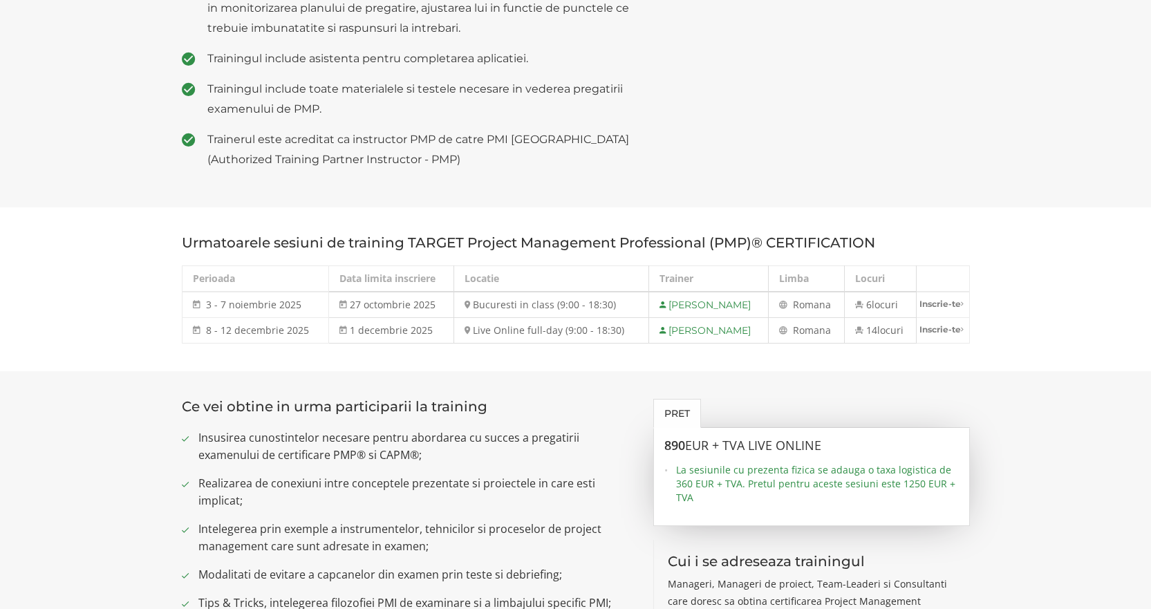  I want to click on span: 3 - 7 noiembrie 2025, so click(254, 304).